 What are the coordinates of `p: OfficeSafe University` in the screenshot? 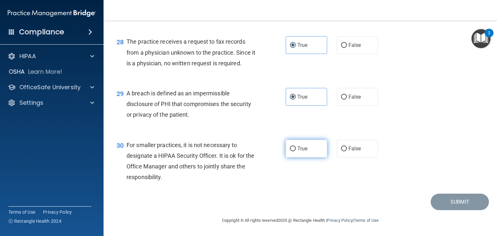 It's located at (50, 87).